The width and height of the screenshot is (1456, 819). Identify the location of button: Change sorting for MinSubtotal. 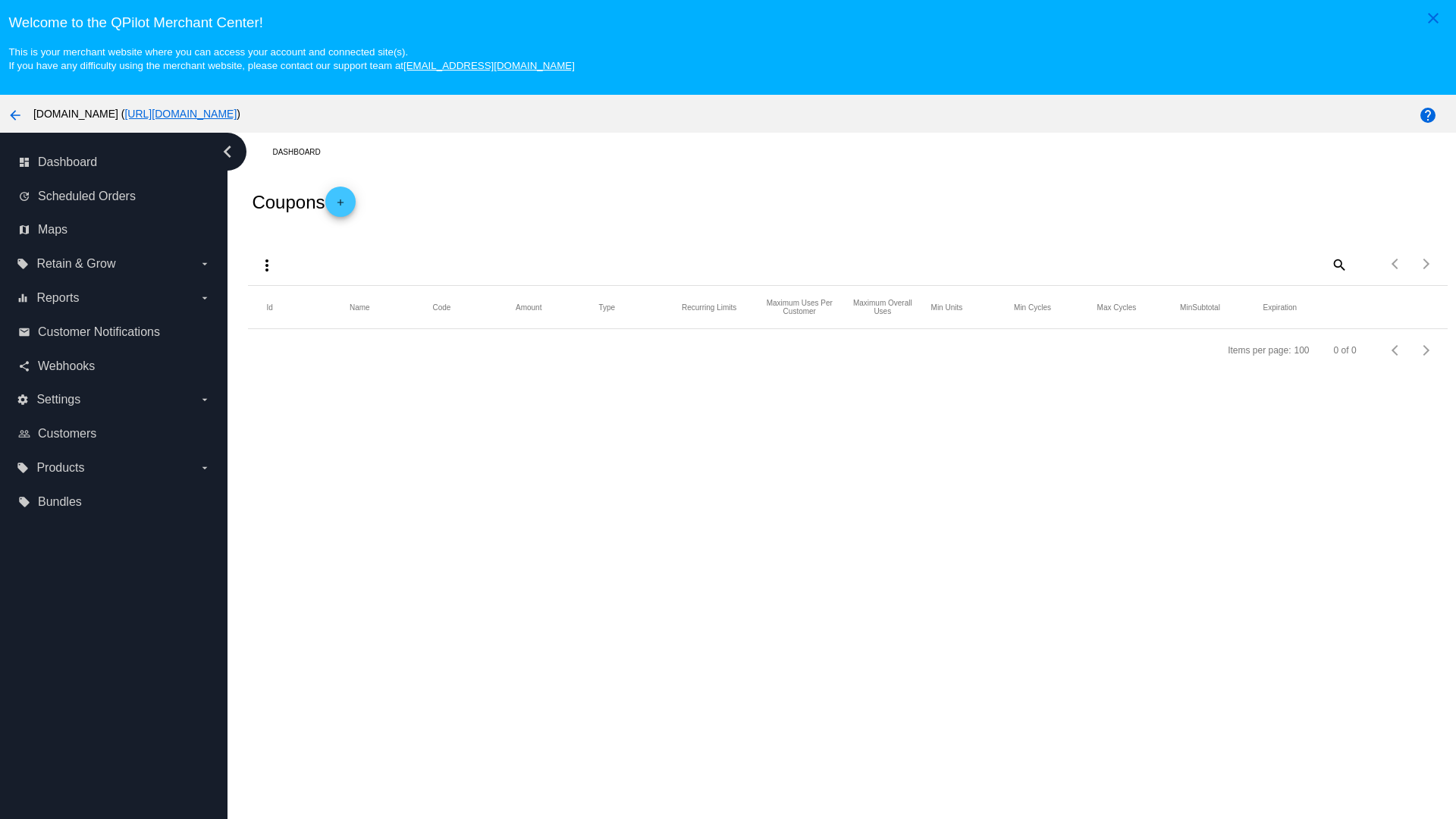
(1199, 307).